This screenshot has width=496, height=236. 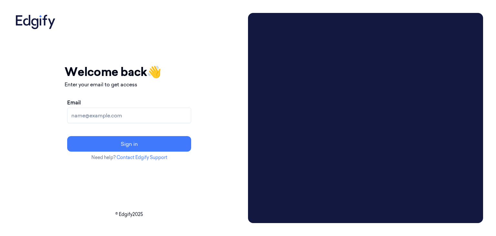 I want to click on p: Enter your email to get access, so click(x=129, y=84).